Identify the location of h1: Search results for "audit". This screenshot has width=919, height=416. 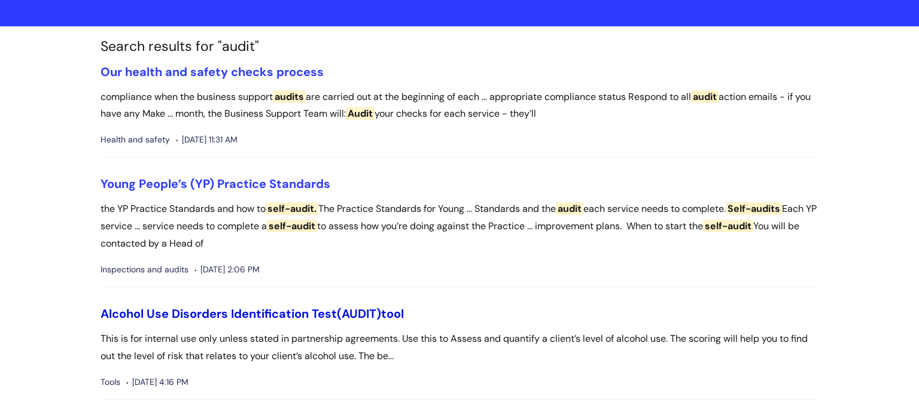
(460, 47).